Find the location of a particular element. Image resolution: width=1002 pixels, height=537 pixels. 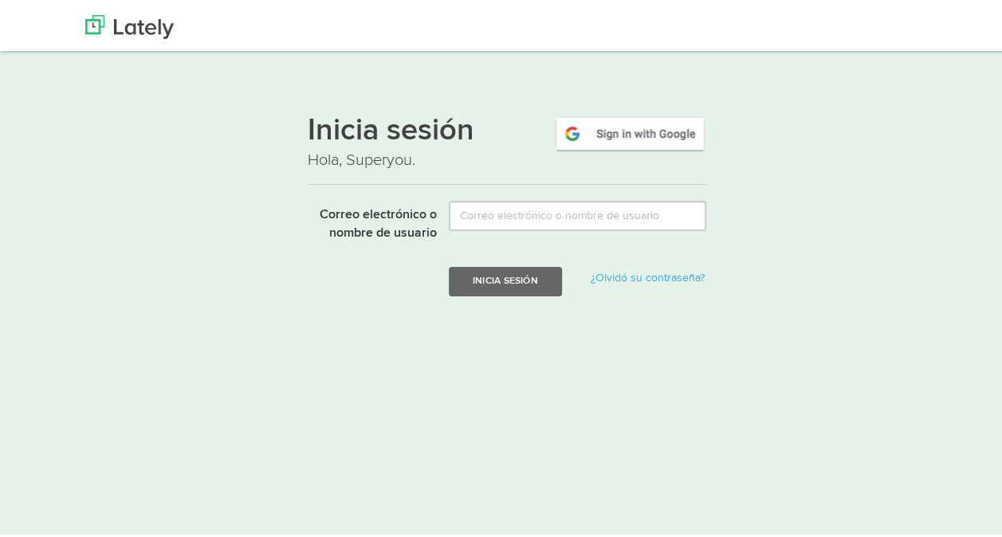

font: Inicia sesión is located at coordinates (391, 128).